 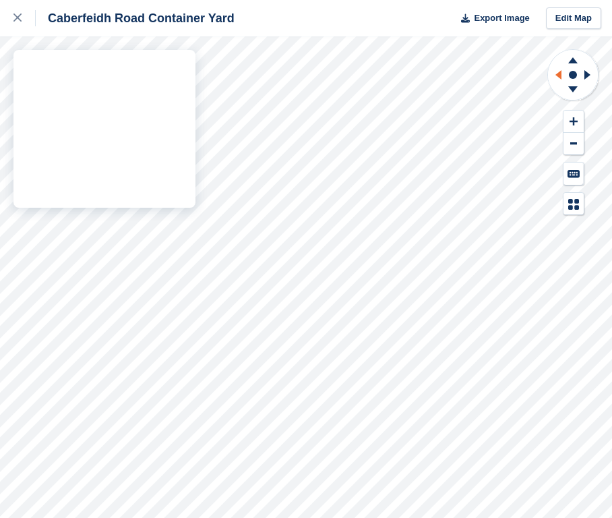 What do you see at coordinates (491, 18) in the screenshot?
I see `button: Export Image` at bounding box center [491, 18].